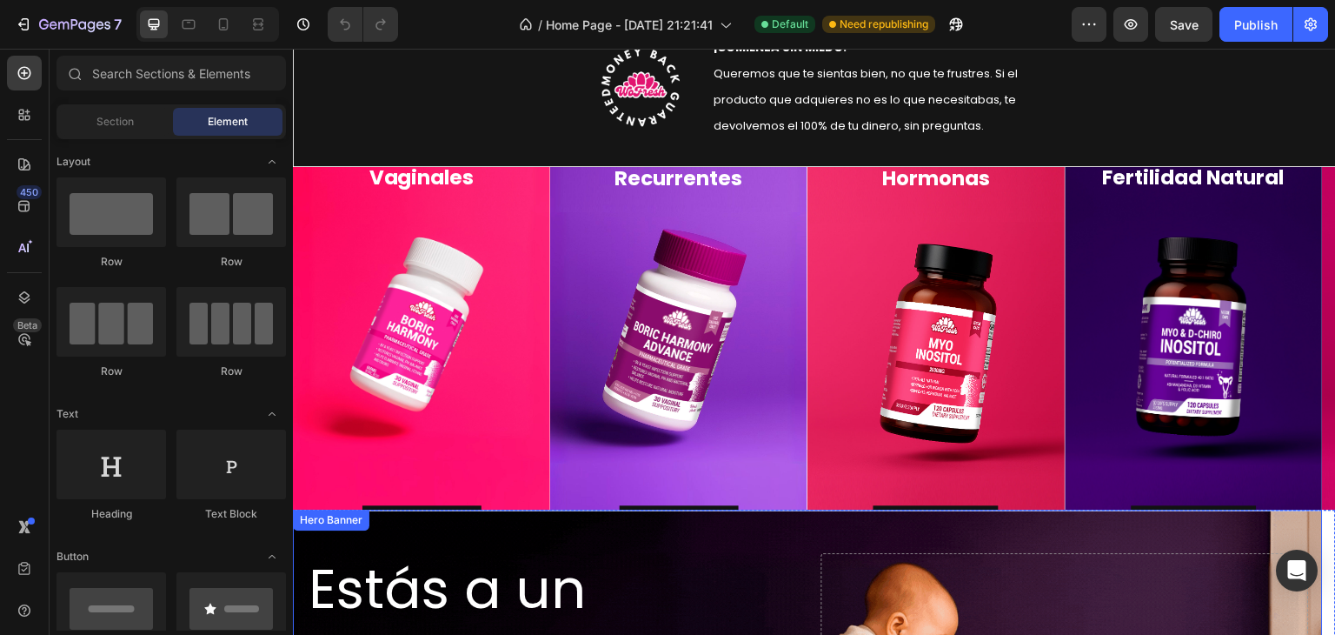 This screenshot has width=1335, height=635. I want to click on div: Text Block, so click(231, 514).